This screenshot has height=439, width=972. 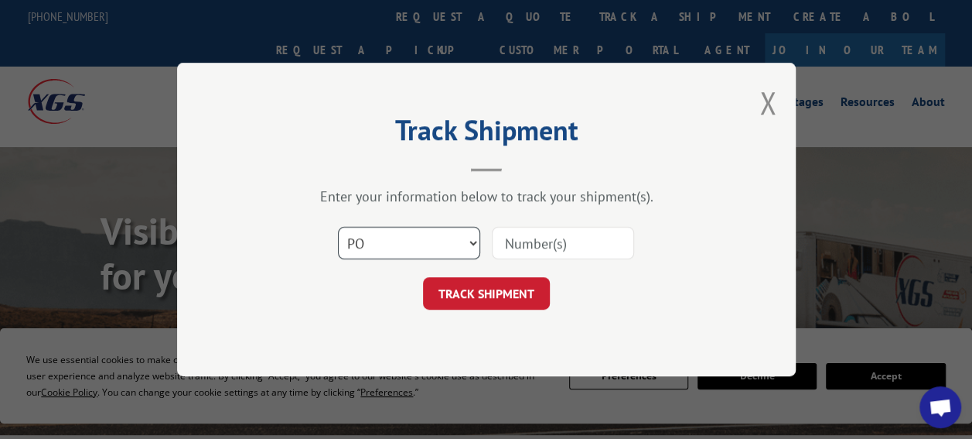 What do you see at coordinates (768, 102) in the screenshot?
I see `button: Close modal` at bounding box center [768, 102].